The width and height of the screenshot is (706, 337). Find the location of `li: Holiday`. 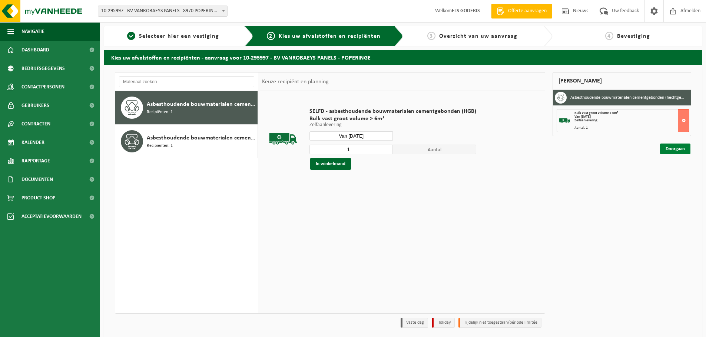

li: Holiday is located at coordinates (443, 323).